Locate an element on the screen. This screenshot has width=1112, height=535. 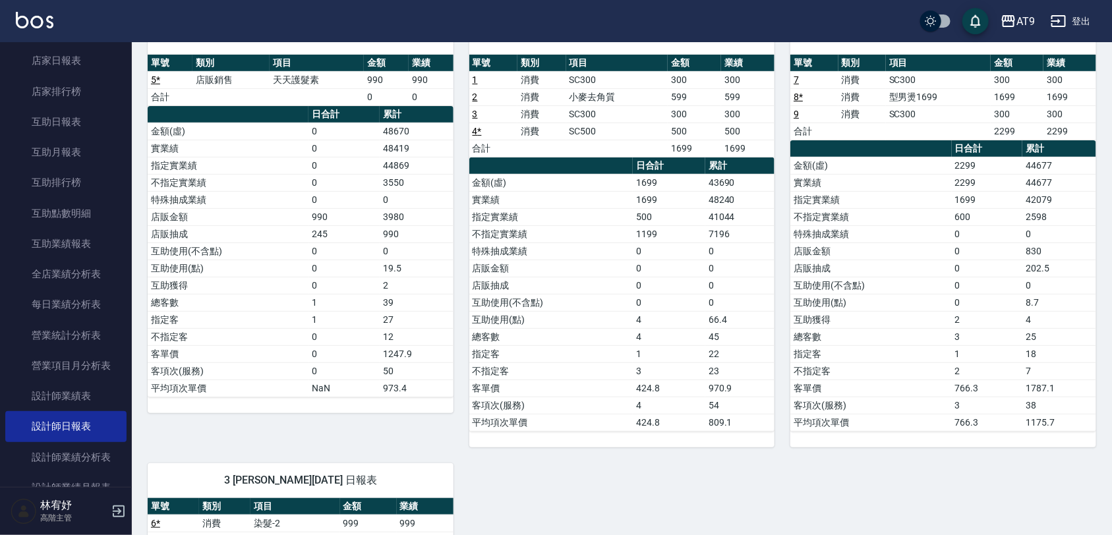
td: 48670 is located at coordinates (417, 131).